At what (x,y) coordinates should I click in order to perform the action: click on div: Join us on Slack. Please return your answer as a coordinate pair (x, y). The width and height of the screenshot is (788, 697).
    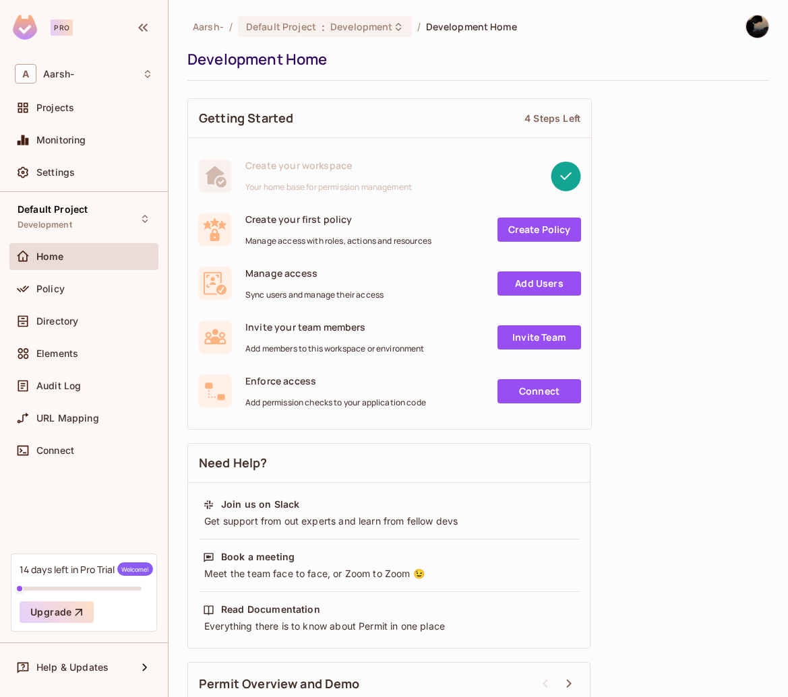
    Looking at the image, I should click on (260, 505).